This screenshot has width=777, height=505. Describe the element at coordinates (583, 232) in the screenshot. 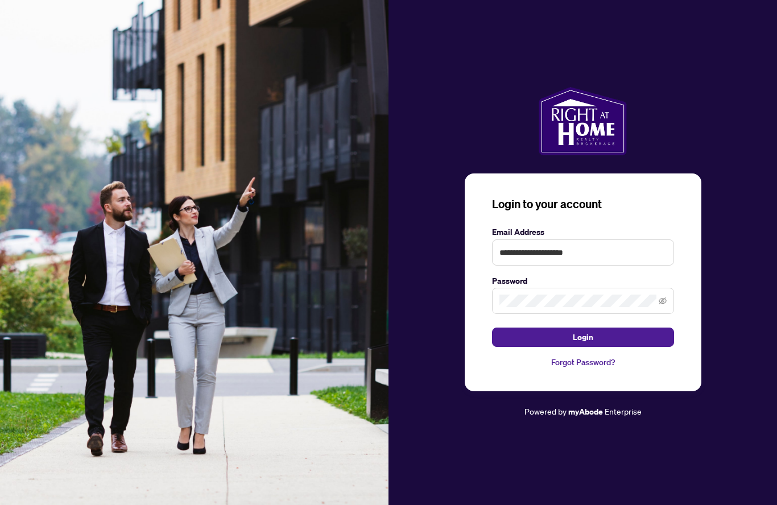

I see `label: Email Address` at that location.